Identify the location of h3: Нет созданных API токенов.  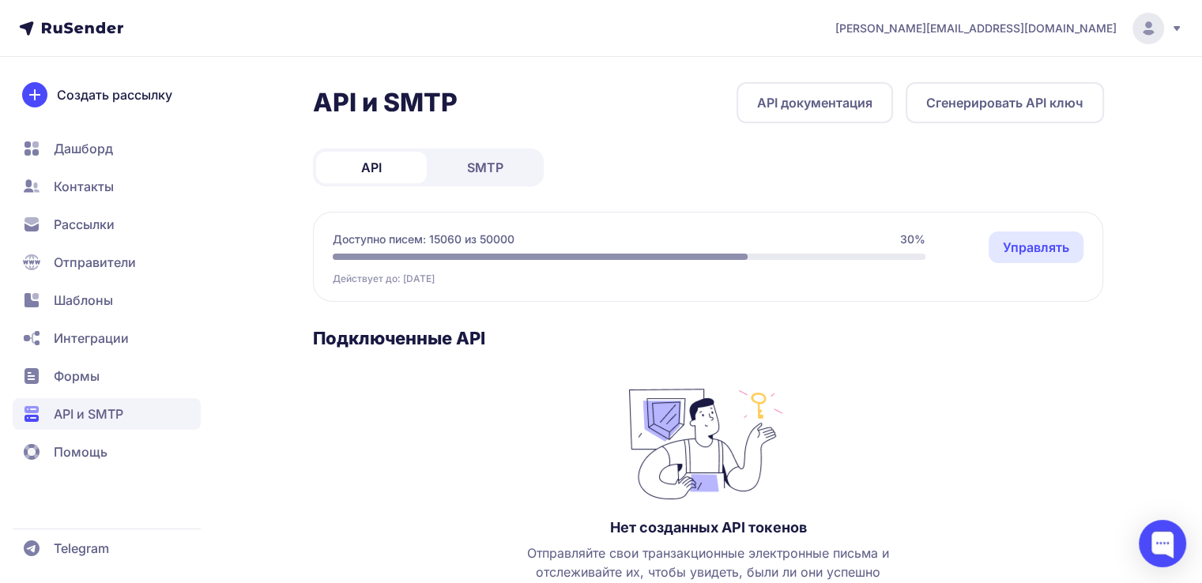
(708, 528).